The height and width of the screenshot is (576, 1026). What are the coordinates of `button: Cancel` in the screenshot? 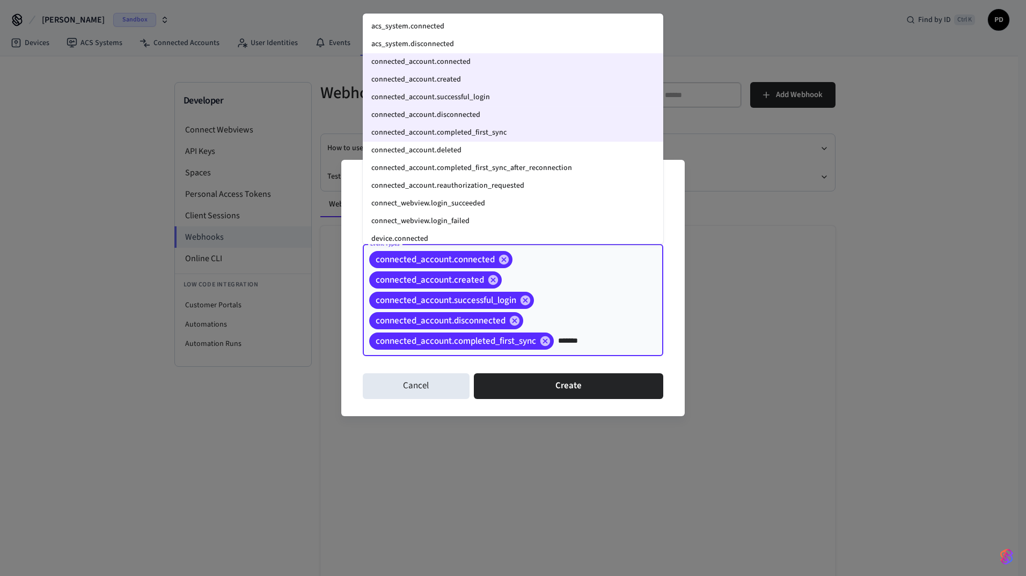 It's located at (416, 386).